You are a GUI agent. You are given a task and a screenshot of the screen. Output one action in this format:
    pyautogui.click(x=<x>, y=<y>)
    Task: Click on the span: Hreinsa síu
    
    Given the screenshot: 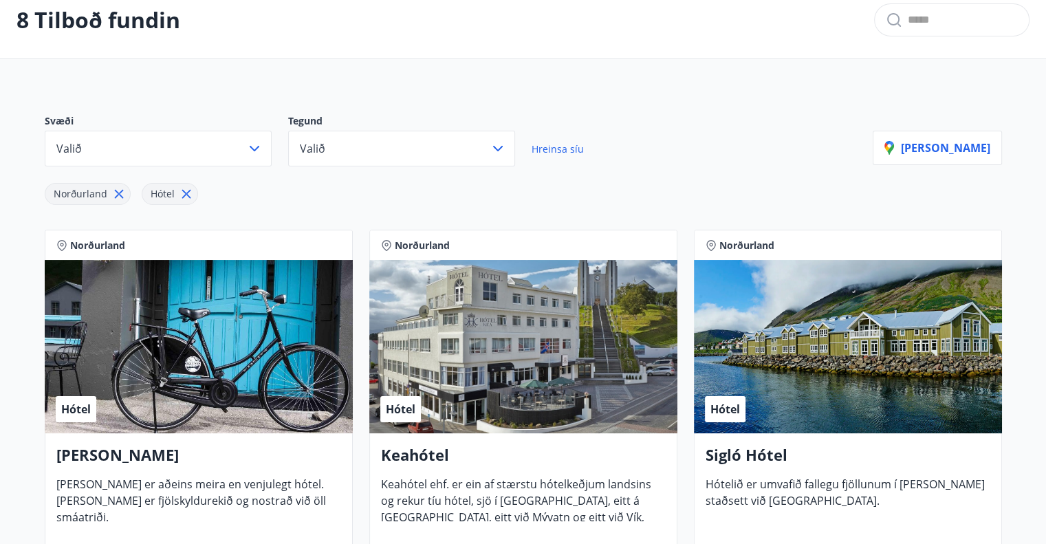 What is the action you would take?
    pyautogui.click(x=558, y=149)
    